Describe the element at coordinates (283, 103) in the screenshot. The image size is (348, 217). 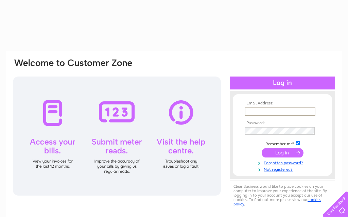
I see `th: Email Address:` at that location.